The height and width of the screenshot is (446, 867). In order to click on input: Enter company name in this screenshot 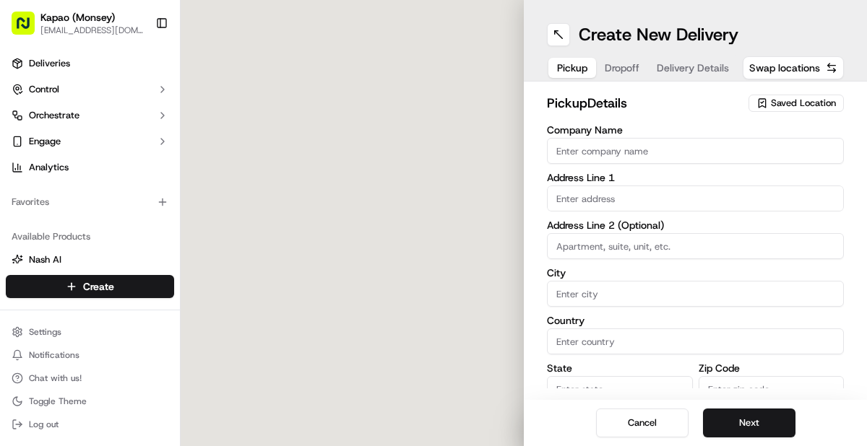, I will do `click(695, 151)`.